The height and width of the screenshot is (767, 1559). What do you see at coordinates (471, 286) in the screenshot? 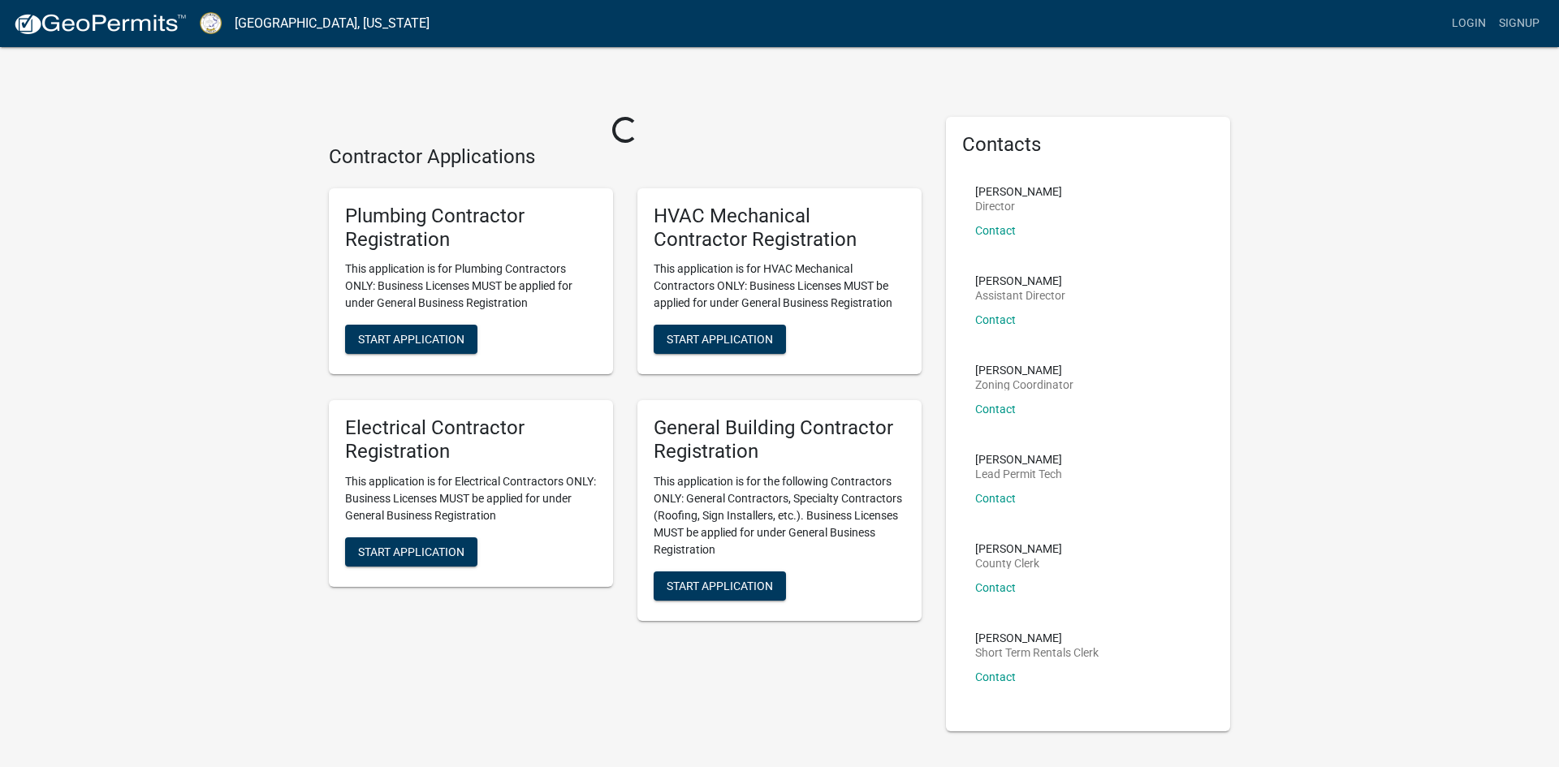
I see `p: This application is for Plumbing Contractors ONLY: Business Licenses MUST be applied for under Ge...` at bounding box center [471, 286].